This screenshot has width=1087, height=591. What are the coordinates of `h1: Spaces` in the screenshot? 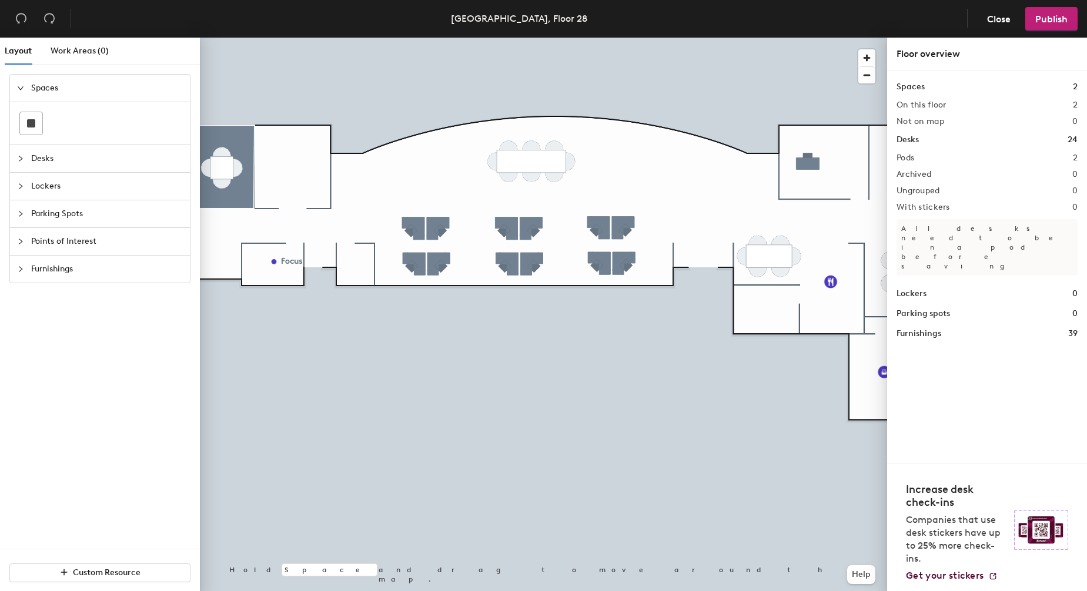 It's located at (910, 87).